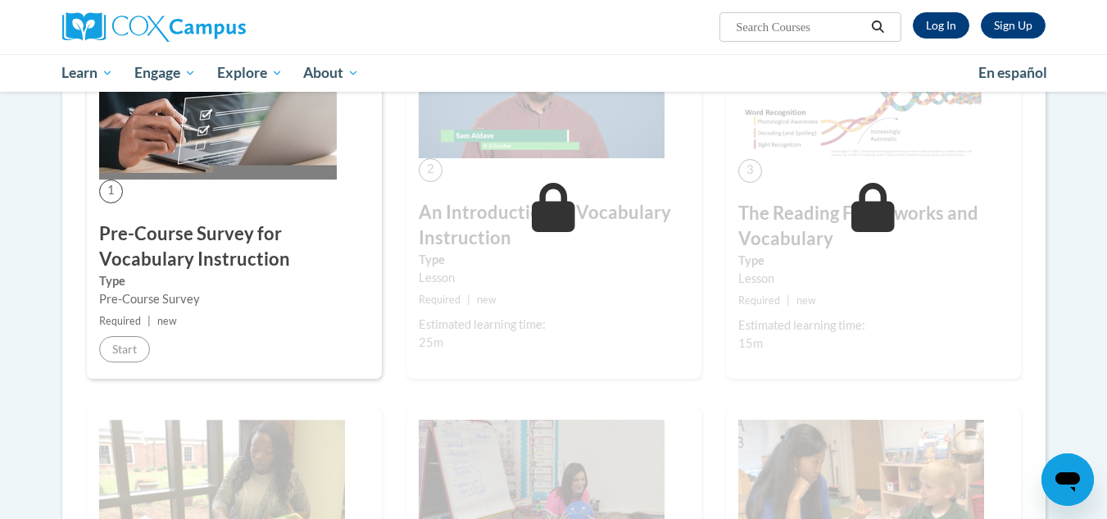 This screenshot has height=519, width=1107. Describe the element at coordinates (1013, 25) in the screenshot. I see `a: Register` at that location.